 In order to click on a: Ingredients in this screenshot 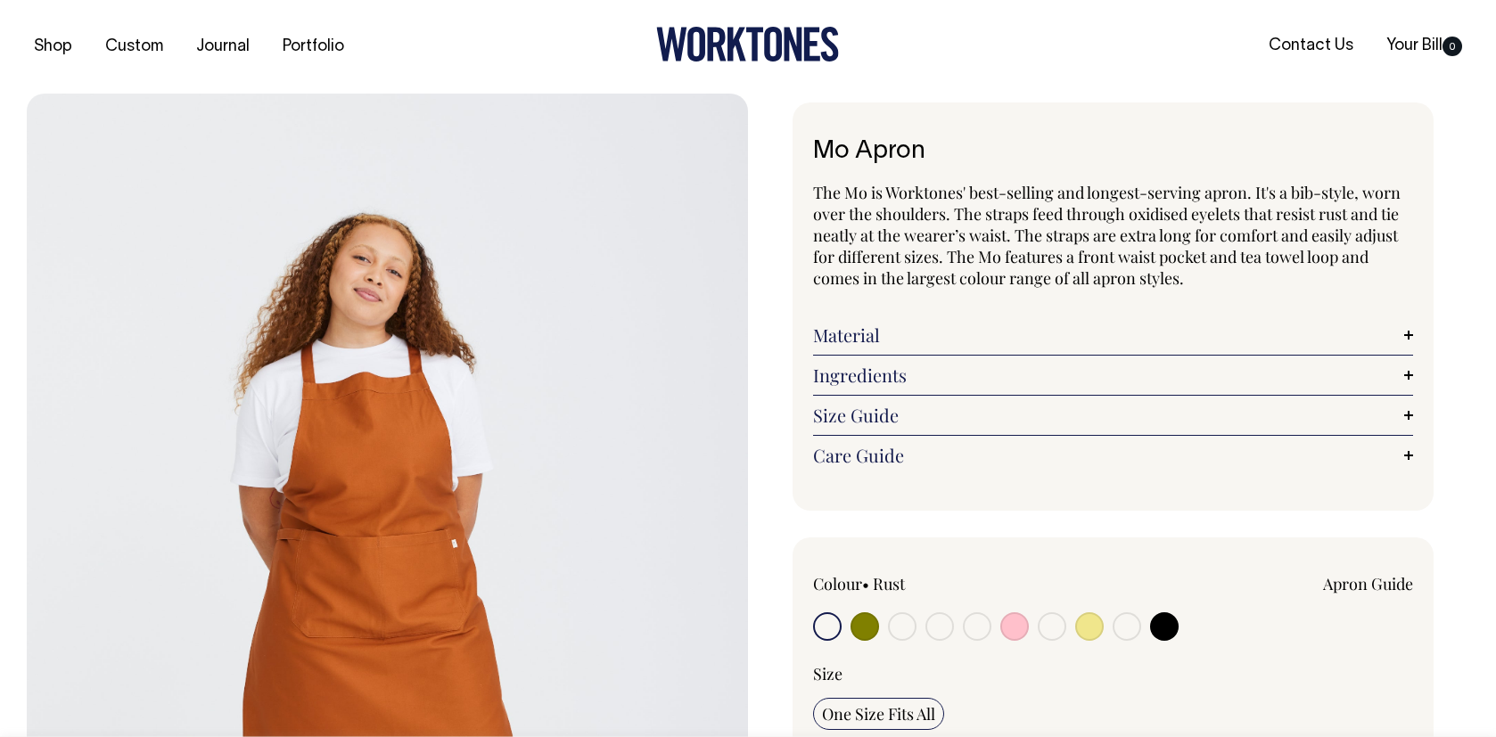, I will do `click(1112, 375)`.